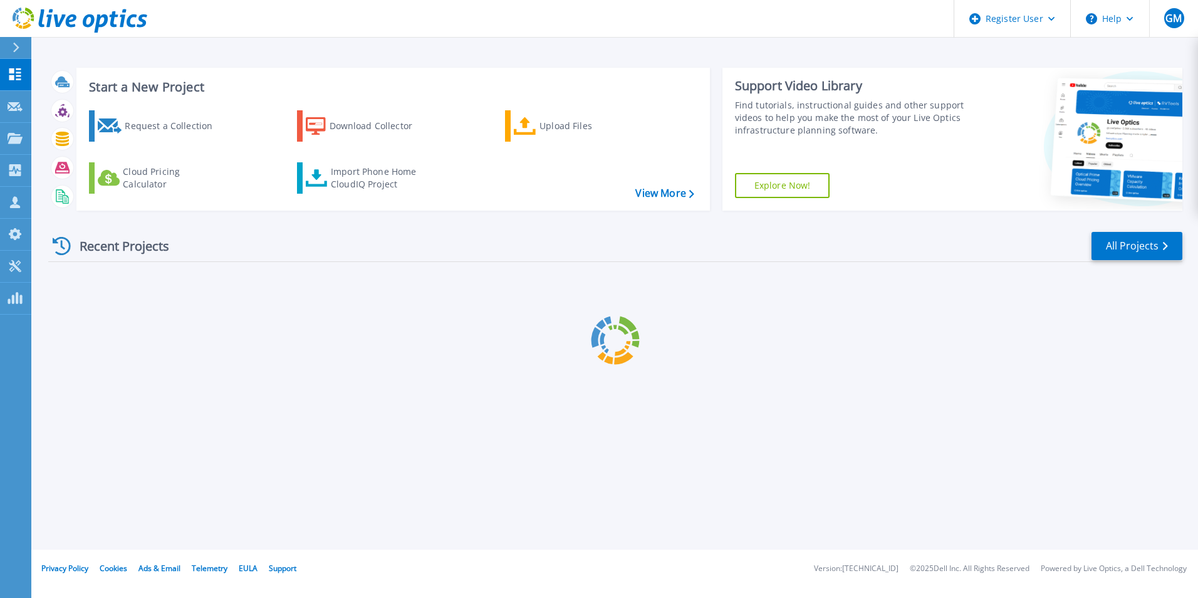  Describe the element at coordinates (159, 178) in the screenshot. I see `a: Cloud Pricing Calculator` at that location.